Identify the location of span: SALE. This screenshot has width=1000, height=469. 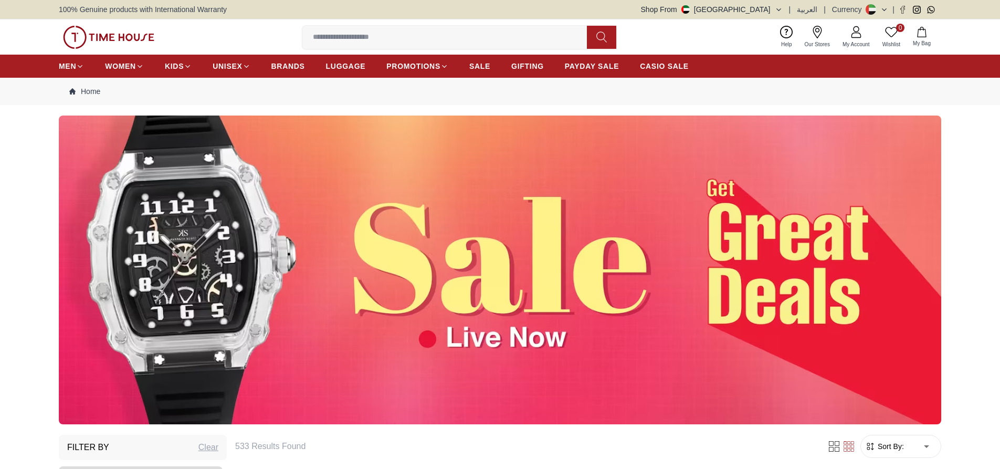
(480, 66).